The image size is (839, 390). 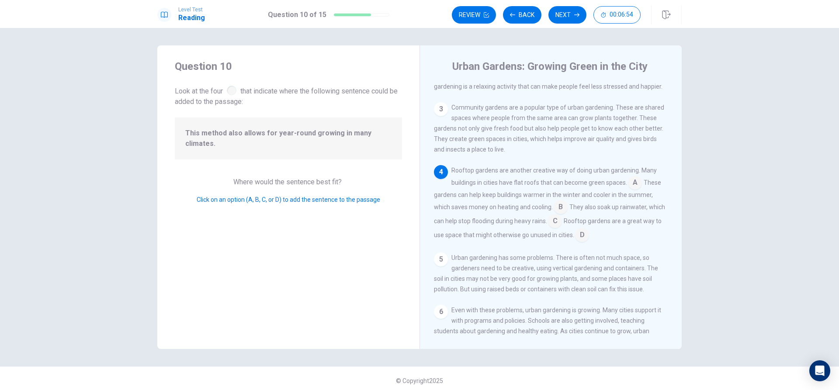 I want to click on span: A, so click(x=635, y=183).